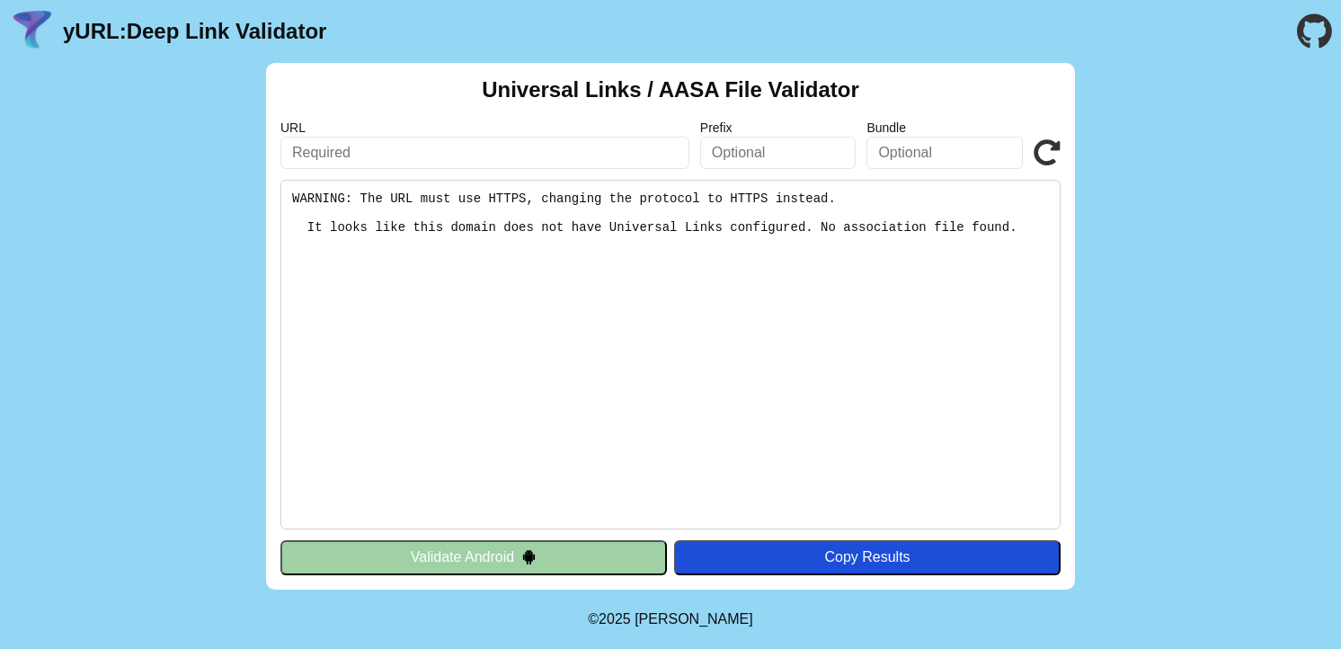 Image resolution: width=1341 pixels, height=649 pixels. I want to click on a: Michael Ibragimchayev's Personal Site, so click(694, 618).